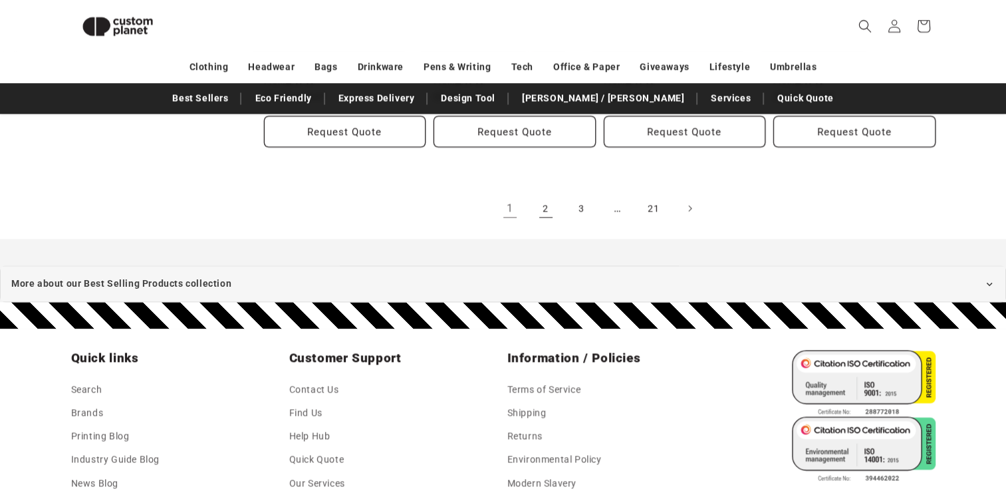 The width and height of the screenshot is (1006, 491). I want to click on a: Industry Guide Blog, so click(115, 459).